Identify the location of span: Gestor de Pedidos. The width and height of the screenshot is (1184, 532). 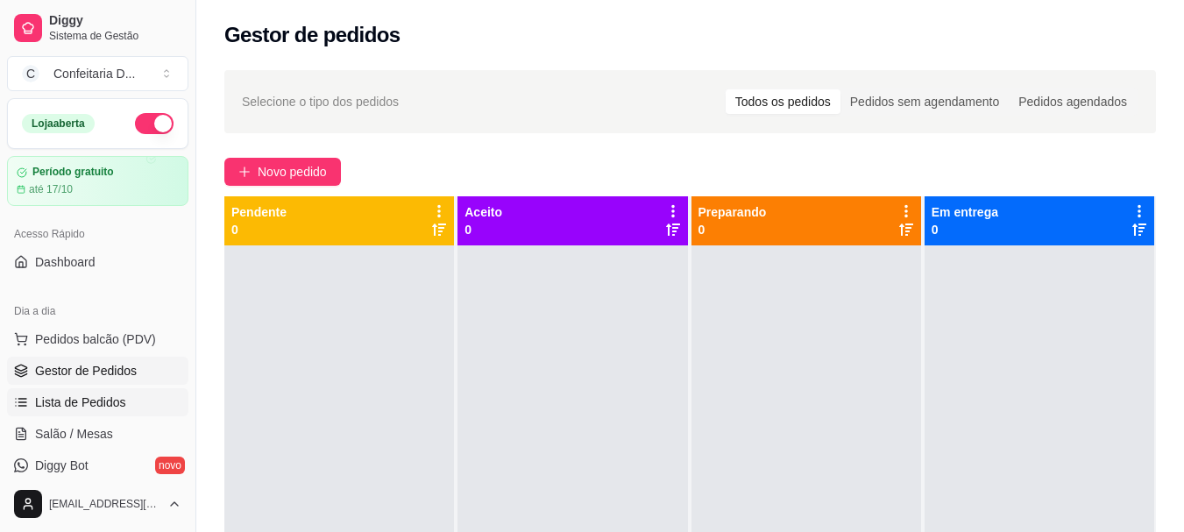
(86, 371).